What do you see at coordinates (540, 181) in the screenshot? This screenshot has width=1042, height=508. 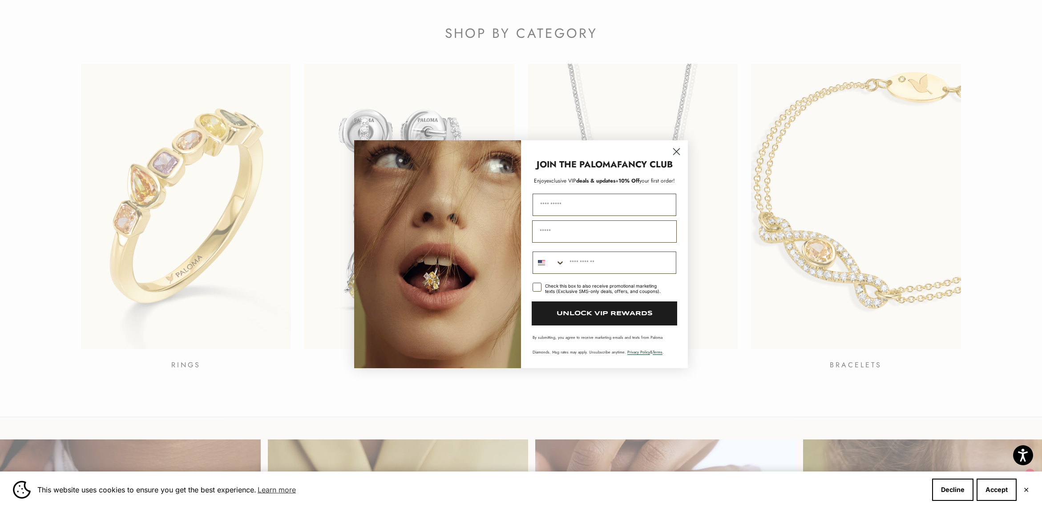 I see `span: Enjoy` at bounding box center [540, 181].